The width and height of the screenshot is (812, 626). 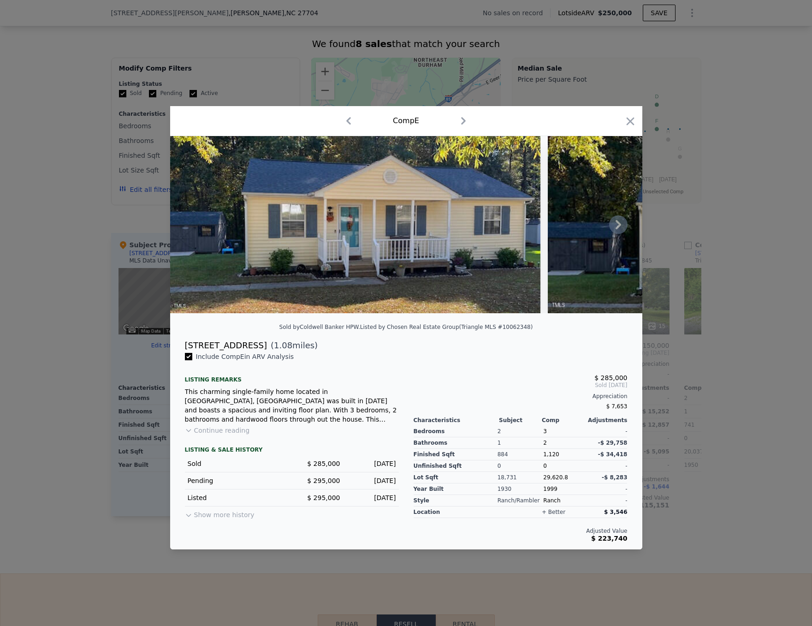 I want to click on span: -$ 34,418, so click(x=613, y=454).